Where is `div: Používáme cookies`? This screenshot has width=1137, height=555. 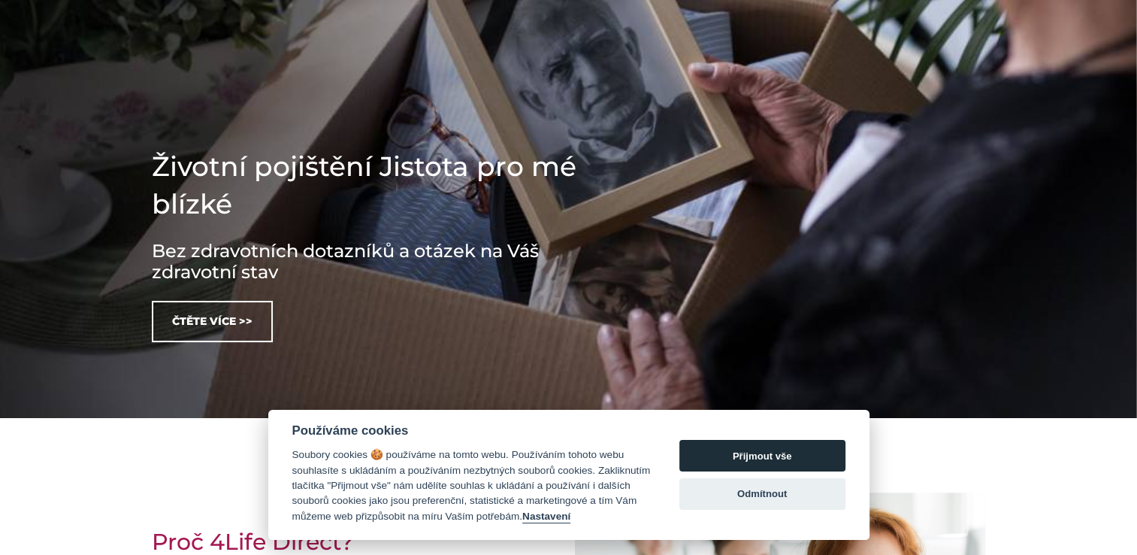 div: Používáme cookies is located at coordinates (471, 431).